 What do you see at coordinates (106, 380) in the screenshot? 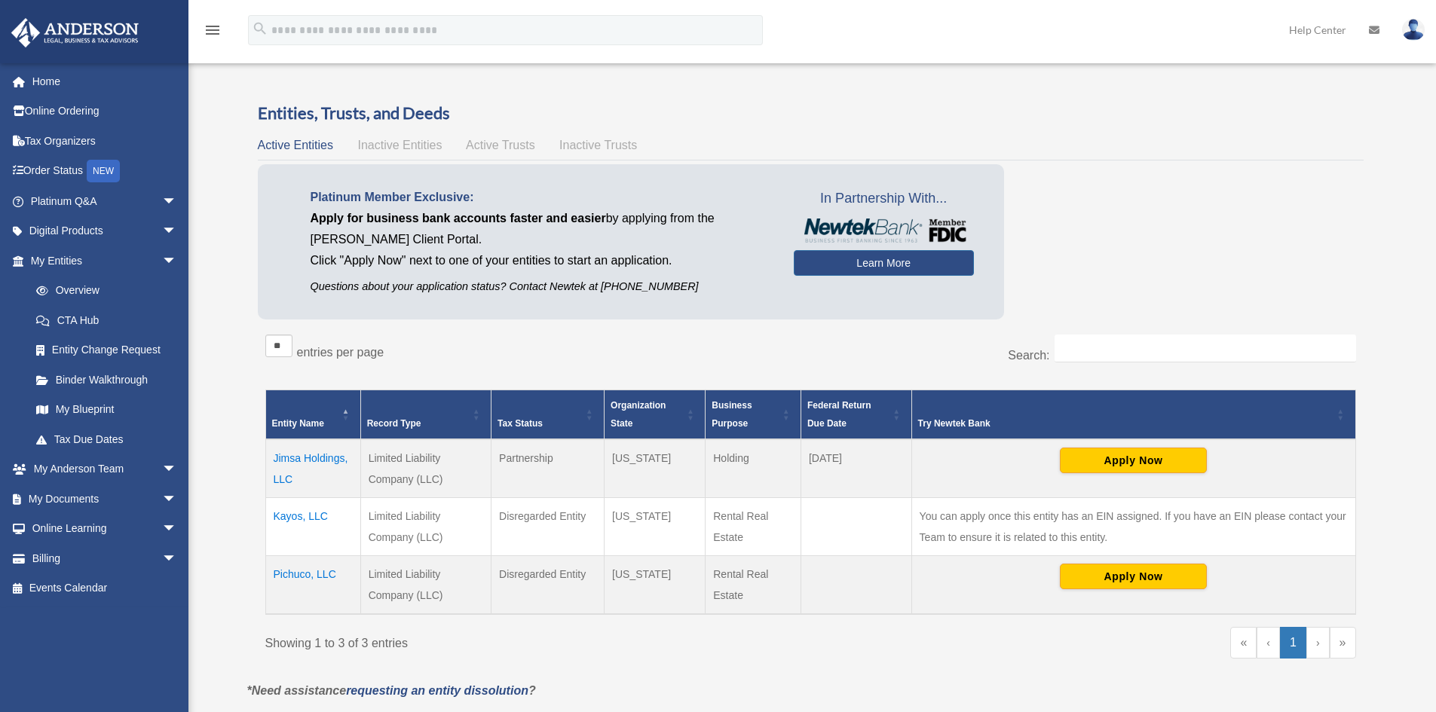
I see `a: Binder Walkthrough` at bounding box center [106, 380].